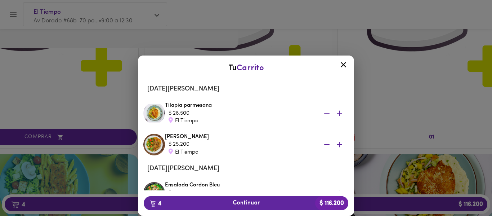 The image size is (492, 216). Describe the element at coordinates (153, 203) in the screenshot. I see `img: cart.png` at that location.